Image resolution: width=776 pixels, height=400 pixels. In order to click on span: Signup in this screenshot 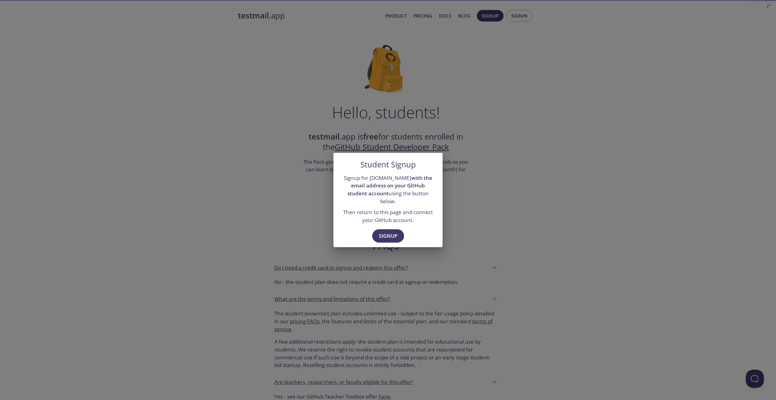, I will do `click(388, 236)`.